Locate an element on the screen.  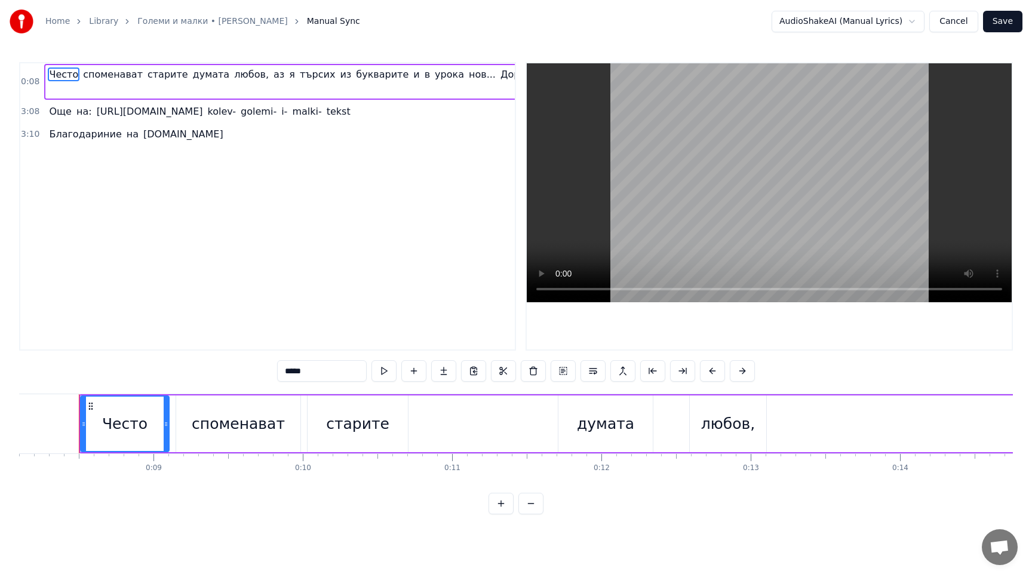
span: аз is located at coordinates (279, 74).